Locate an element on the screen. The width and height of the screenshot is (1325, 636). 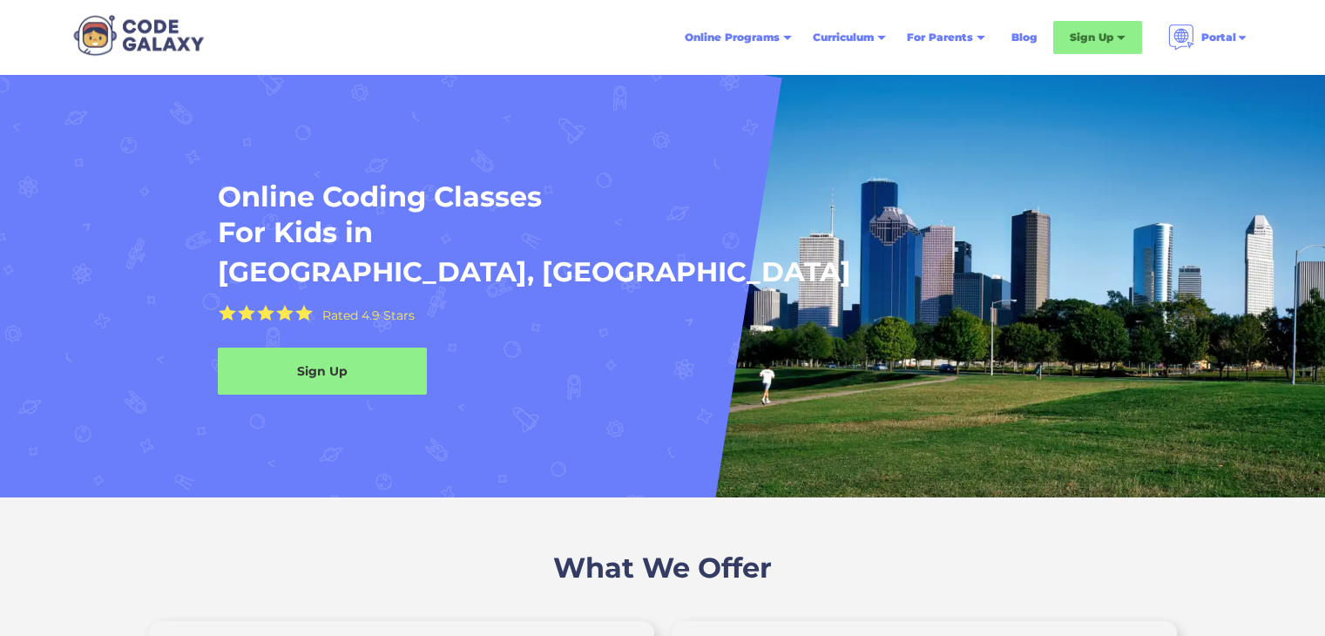
h1: Online Coding Classes For Kids in is located at coordinates (594, 214).